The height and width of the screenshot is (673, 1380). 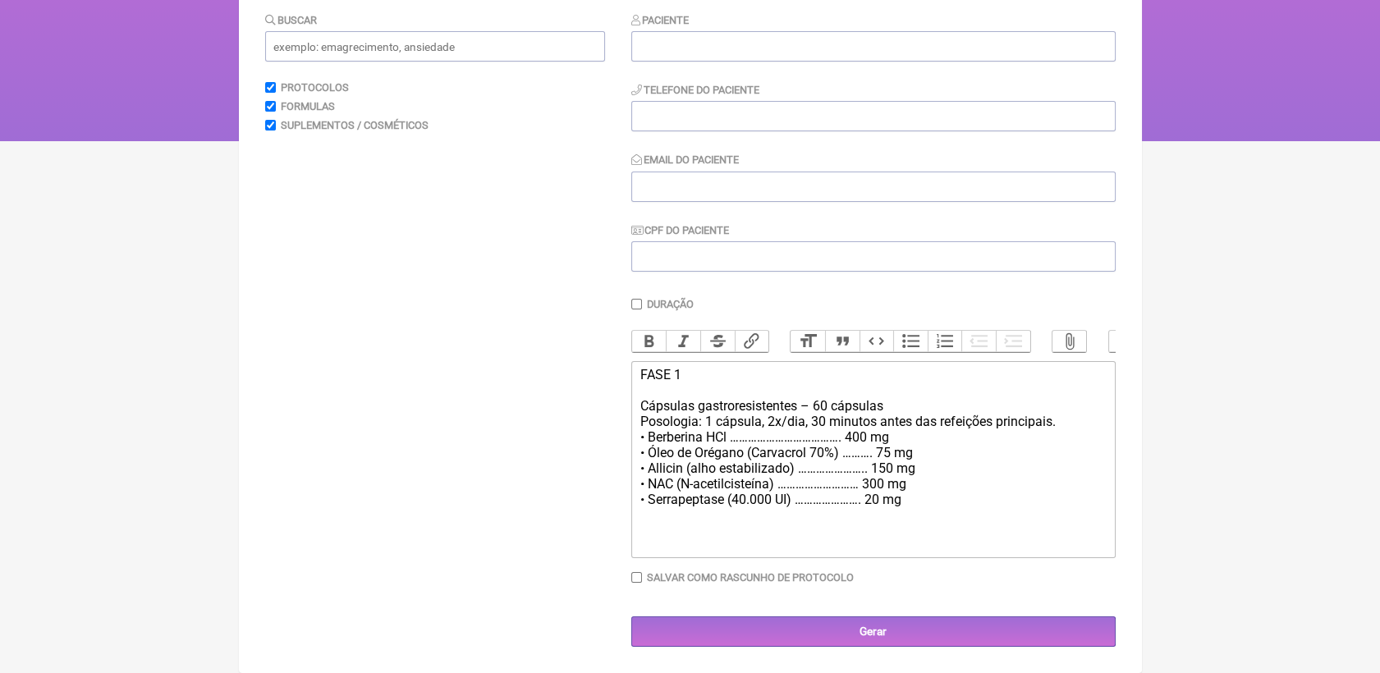 I want to click on label: Protocolos, so click(x=314, y=87).